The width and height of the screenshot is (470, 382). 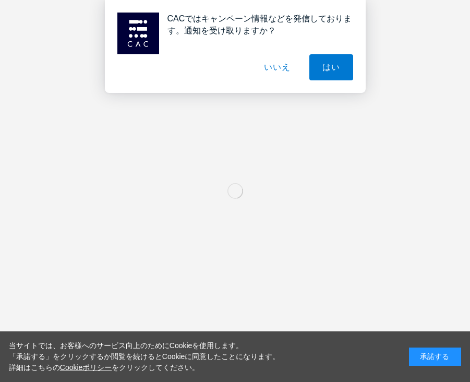 What do you see at coordinates (138, 33) in the screenshot?
I see `img: notification icon` at bounding box center [138, 33].